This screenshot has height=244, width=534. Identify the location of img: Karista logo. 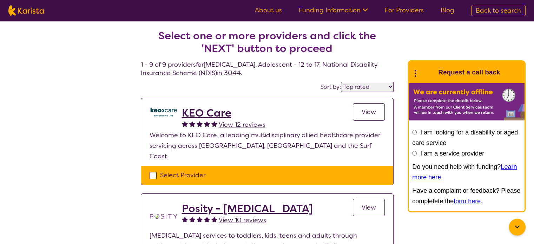
(26, 11).